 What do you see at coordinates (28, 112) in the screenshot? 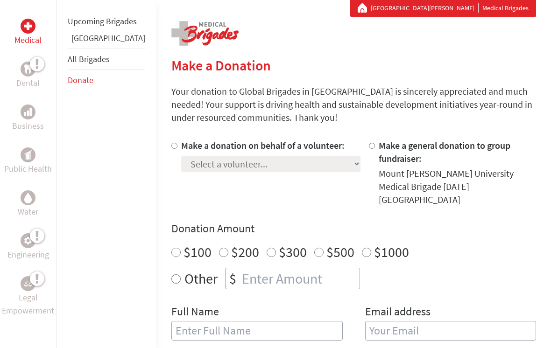
I see `img: Business` at bounding box center [28, 112].